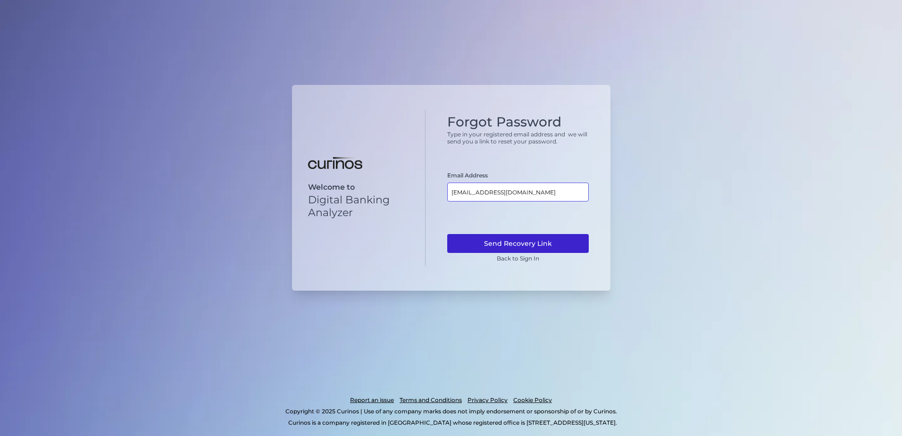 The height and width of the screenshot is (436, 902). What do you see at coordinates (467, 175) in the screenshot?
I see `label: Email Address` at bounding box center [467, 175].